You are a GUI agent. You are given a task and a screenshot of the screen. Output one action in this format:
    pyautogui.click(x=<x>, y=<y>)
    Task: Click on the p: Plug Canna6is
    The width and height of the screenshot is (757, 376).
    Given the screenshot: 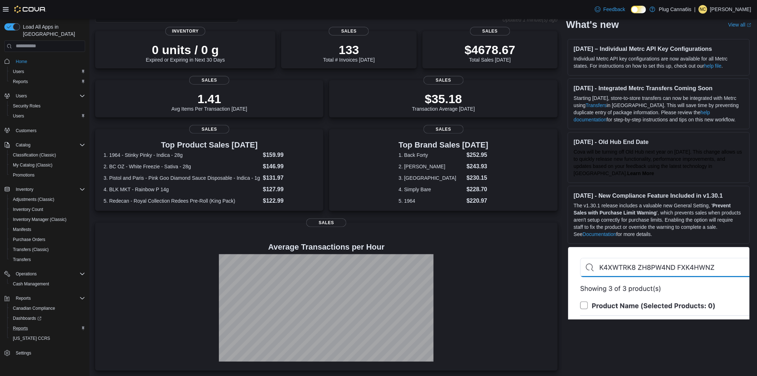 What is the action you would take?
    pyautogui.click(x=675, y=9)
    